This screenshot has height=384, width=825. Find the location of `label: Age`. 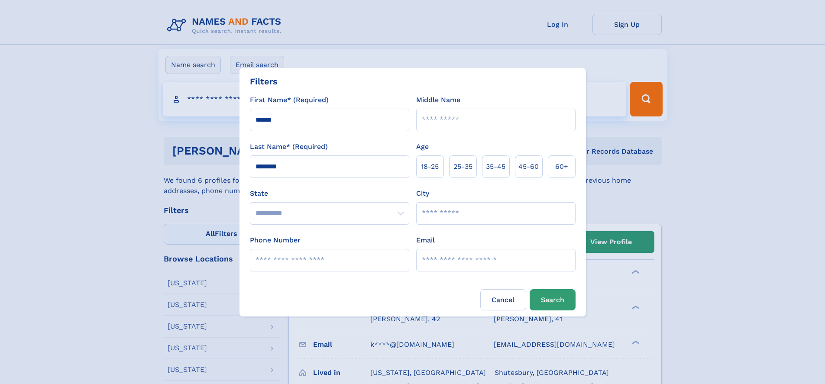

label: Age is located at coordinates (422, 147).